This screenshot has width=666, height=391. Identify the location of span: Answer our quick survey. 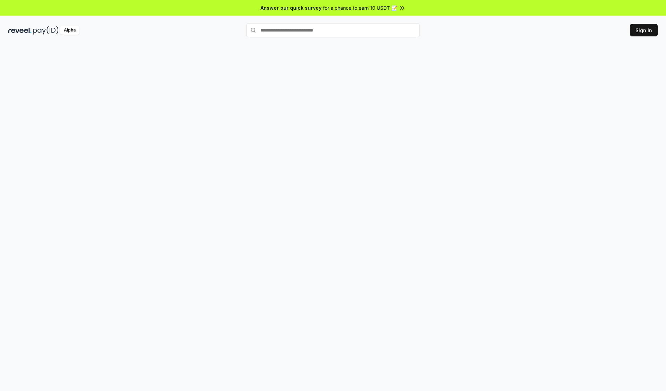
(291, 8).